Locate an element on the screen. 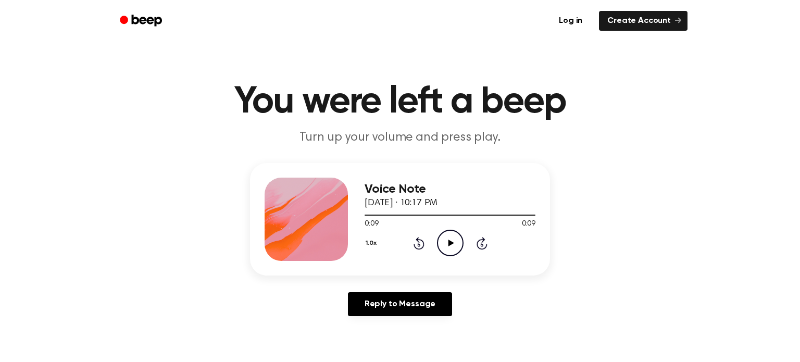 The height and width of the screenshot is (362, 800). button: 1.0x is located at coordinates (372, 243).